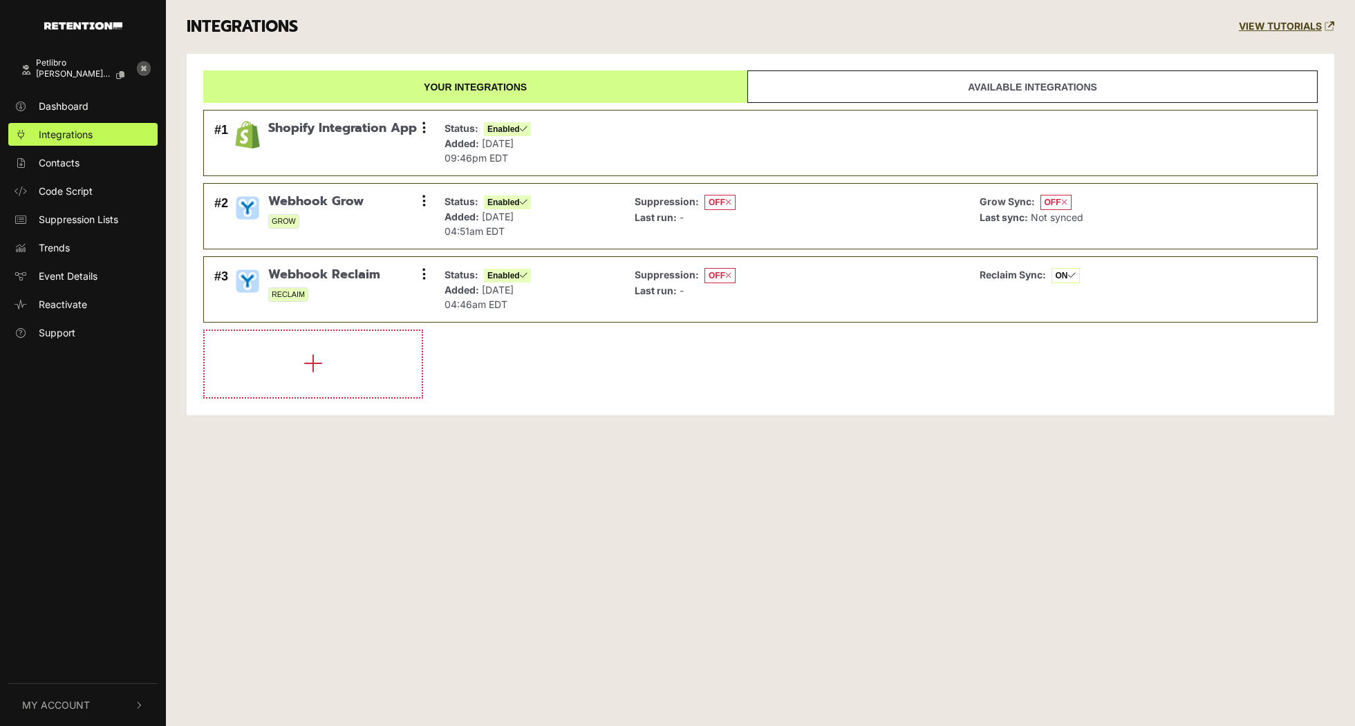 The image size is (1355, 726). I want to click on span: Webhook Reclaim, so click(324, 275).